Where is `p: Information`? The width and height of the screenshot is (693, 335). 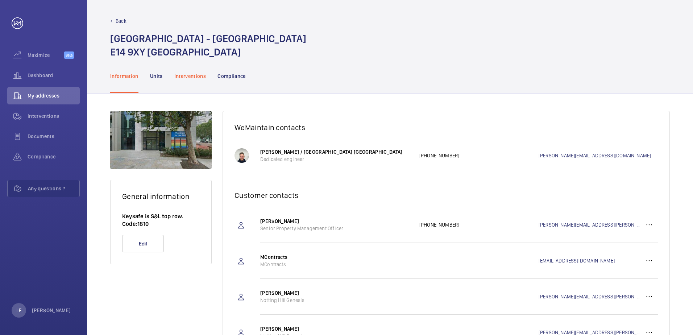 p: Information is located at coordinates (124, 76).